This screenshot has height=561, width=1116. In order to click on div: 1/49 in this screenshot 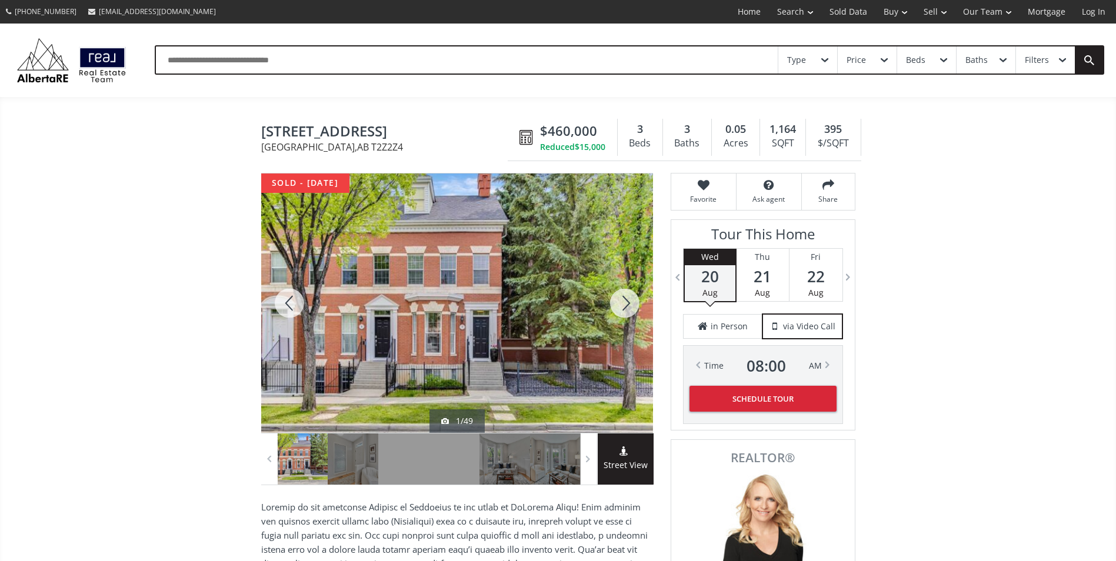, I will do `click(457, 421)`.